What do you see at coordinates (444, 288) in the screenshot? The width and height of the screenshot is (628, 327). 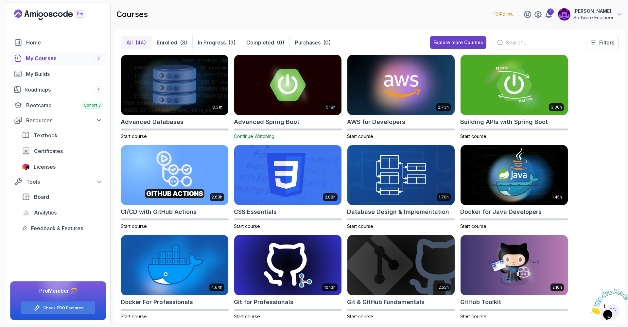 I see `p: 2.55h` at bounding box center [444, 288].